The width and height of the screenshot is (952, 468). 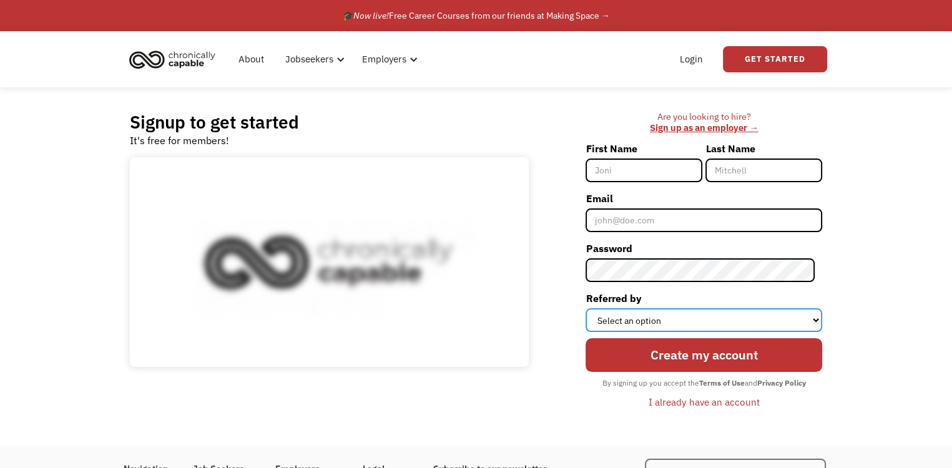 I want to click on div: Are you looking to hire? ‍, so click(x=704, y=122).